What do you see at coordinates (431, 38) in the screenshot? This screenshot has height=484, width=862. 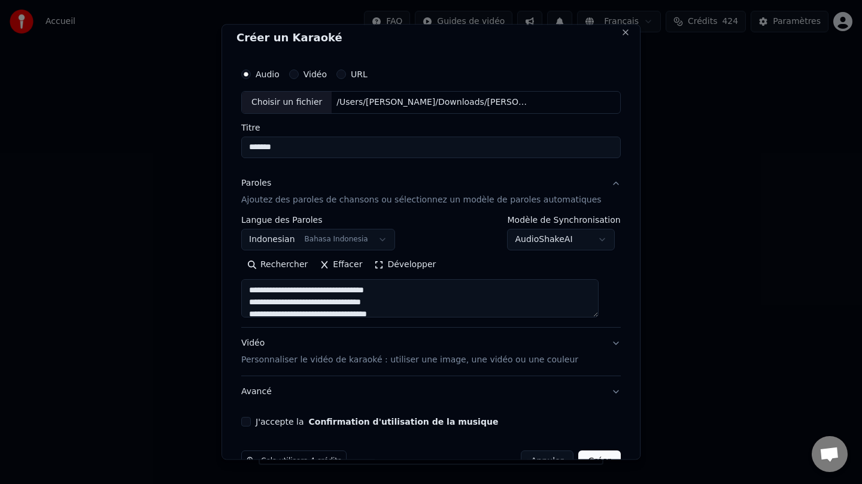 I see `h2: Créer un Karaoké` at bounding box center [431, 38].